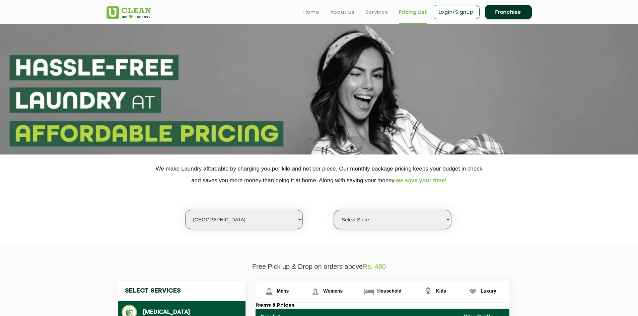  Describe the element at coordinates (269, 292) in the screenshot. I see `img: Mens` at that location.